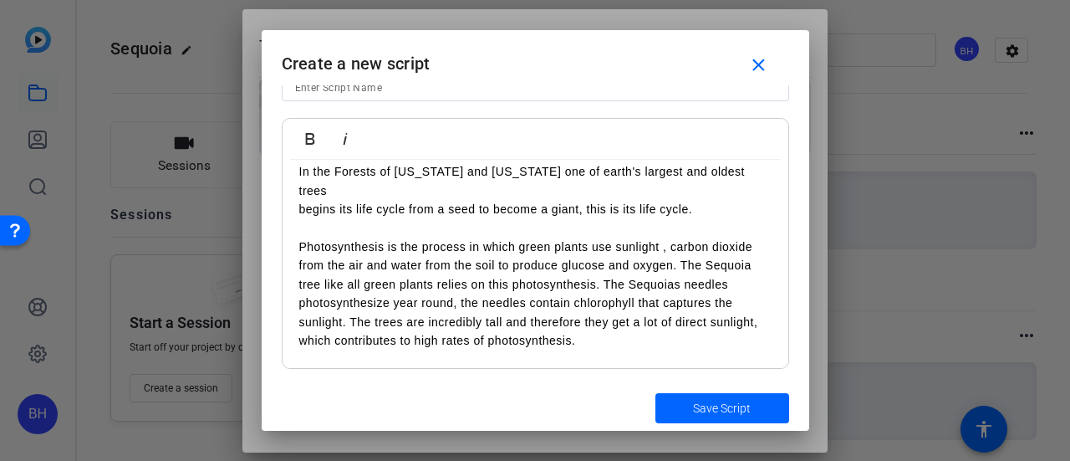 This screenshot has height=461, width=1070. Describe the element at coordinates (535, 57) in the screenshot. I see `h1: Create a new script` at that location.